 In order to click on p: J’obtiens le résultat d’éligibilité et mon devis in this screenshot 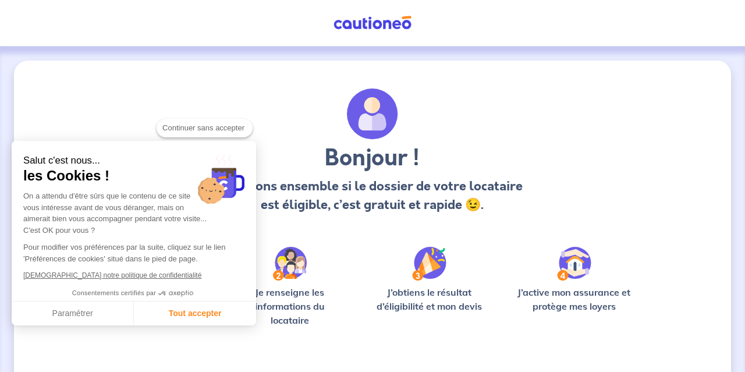, I will do `click(429, 299)`.